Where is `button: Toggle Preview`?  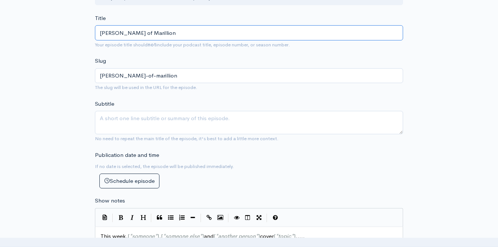 button: Toggle Preview is located at coordinates (237, 218).